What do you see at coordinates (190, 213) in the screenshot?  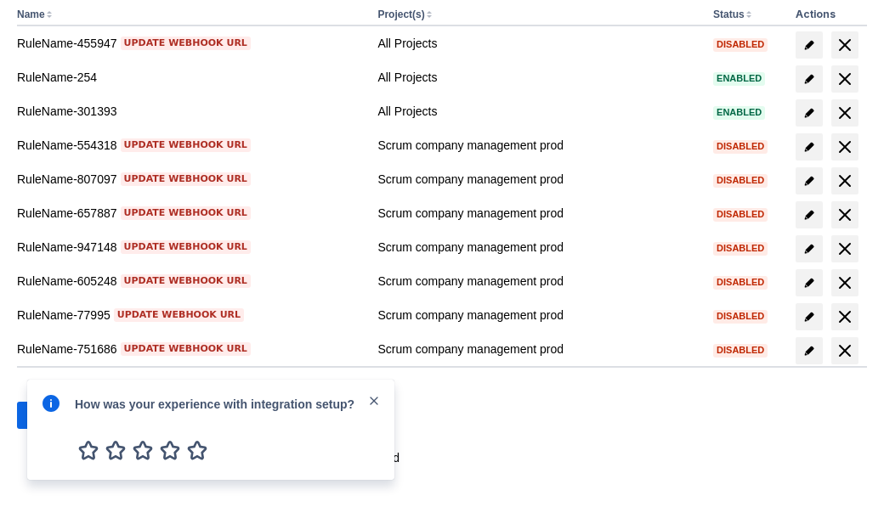 I see `div: RuleName-657887` at bounding box center [190, 213].